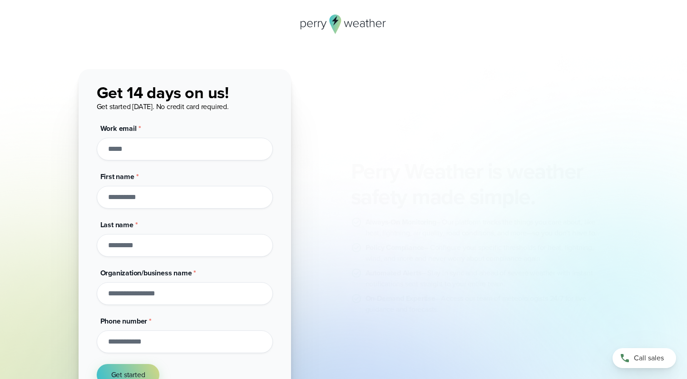 Image resolution: width=687 pixels, height=379 pixels. I want to click on span: Phone number, so click(124, 320).